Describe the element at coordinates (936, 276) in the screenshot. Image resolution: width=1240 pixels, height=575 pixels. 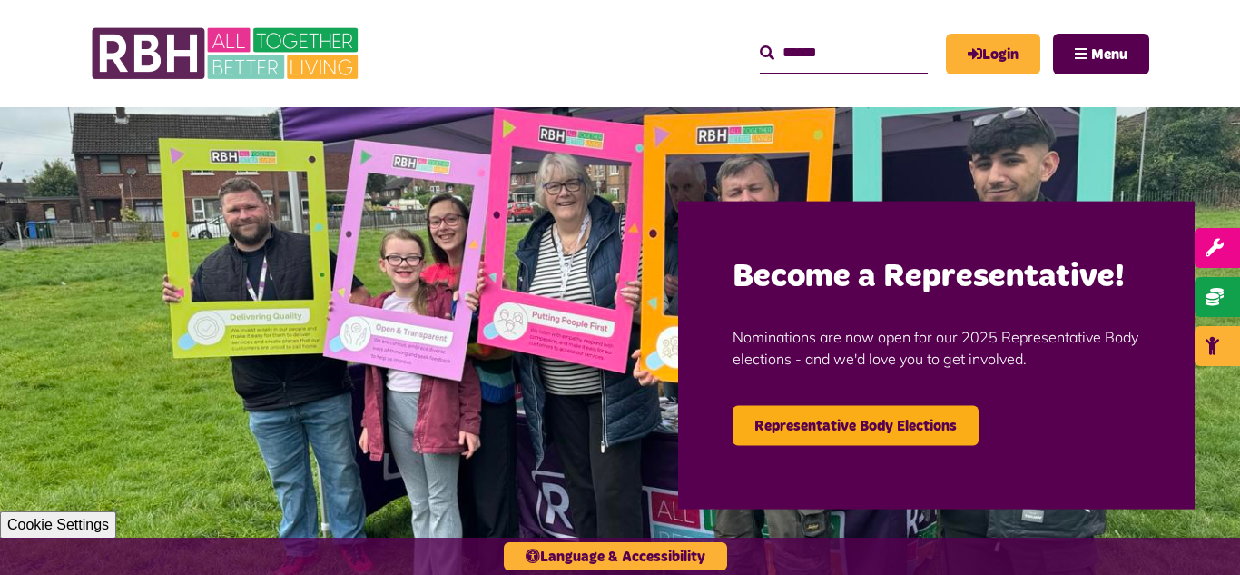
I see `h2: Become a Representative!` at that location.